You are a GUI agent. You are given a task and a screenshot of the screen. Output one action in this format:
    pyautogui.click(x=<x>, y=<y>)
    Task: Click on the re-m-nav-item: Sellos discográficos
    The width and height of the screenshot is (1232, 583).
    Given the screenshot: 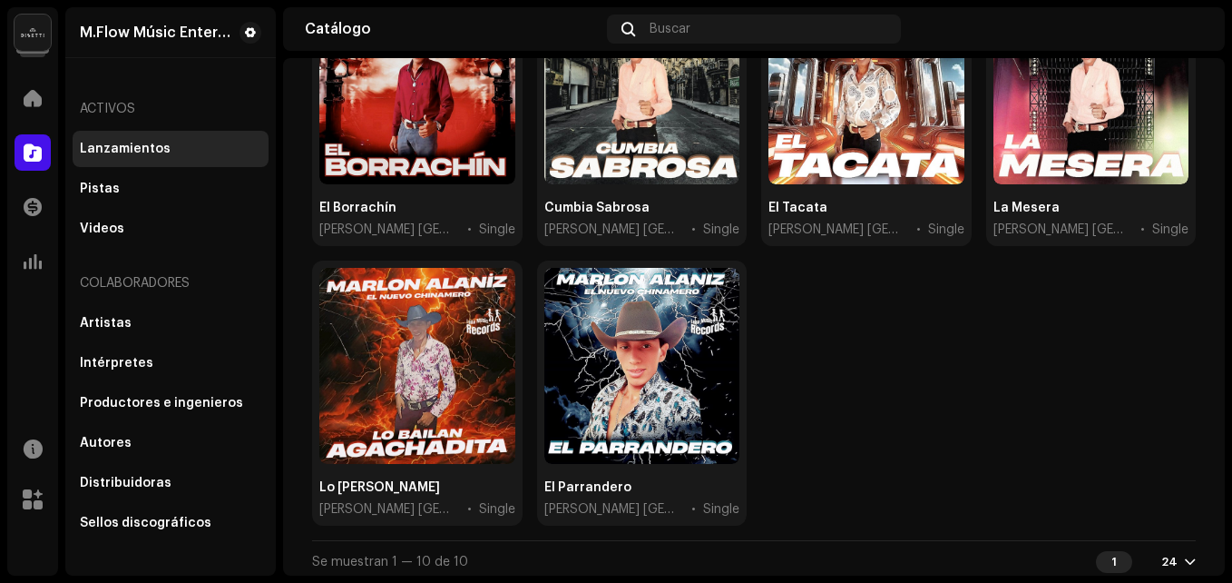 What is the action you would take?
    pyautogui.click(x=171, y=523)
    